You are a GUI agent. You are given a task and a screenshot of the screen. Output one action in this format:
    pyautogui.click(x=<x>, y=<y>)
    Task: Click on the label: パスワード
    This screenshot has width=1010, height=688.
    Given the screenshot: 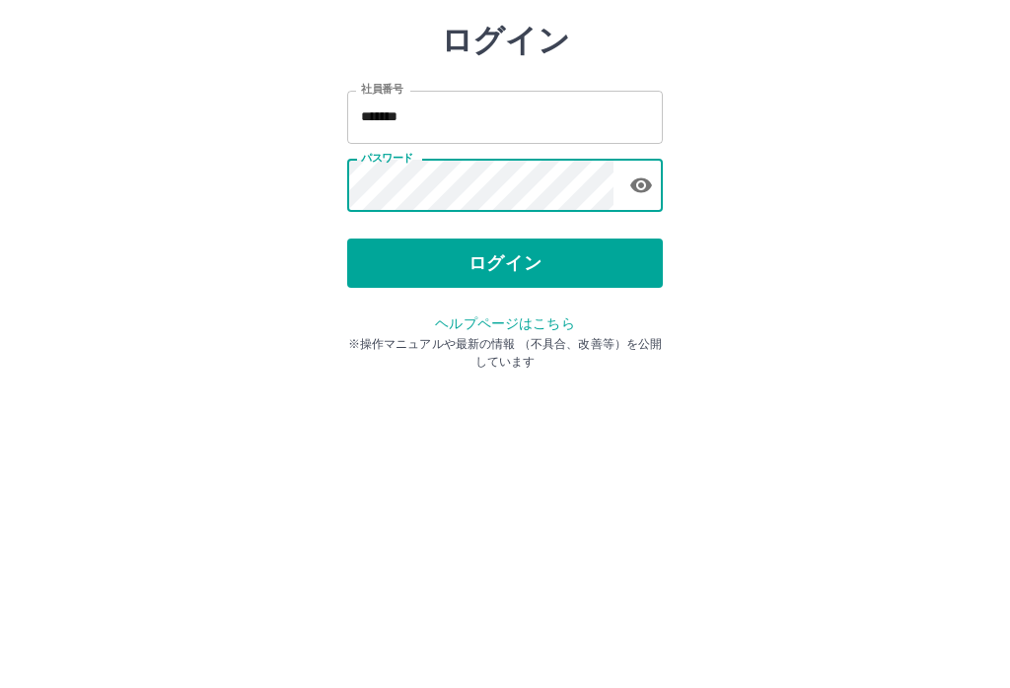 What is the action you would take?
    pyautogui.click(x=387, y=260)
    